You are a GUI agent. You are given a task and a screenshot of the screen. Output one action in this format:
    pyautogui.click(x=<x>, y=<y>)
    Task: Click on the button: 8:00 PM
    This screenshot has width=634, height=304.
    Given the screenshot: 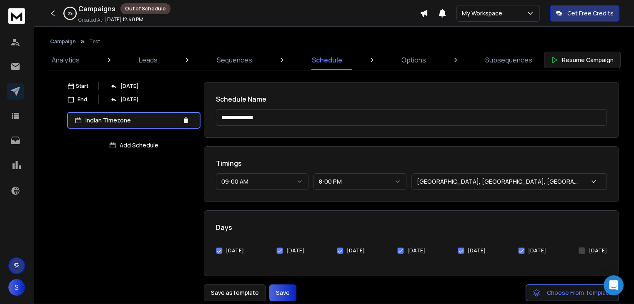 What is the action you would take?
    pyautogui.click(x=360, y=182)
    